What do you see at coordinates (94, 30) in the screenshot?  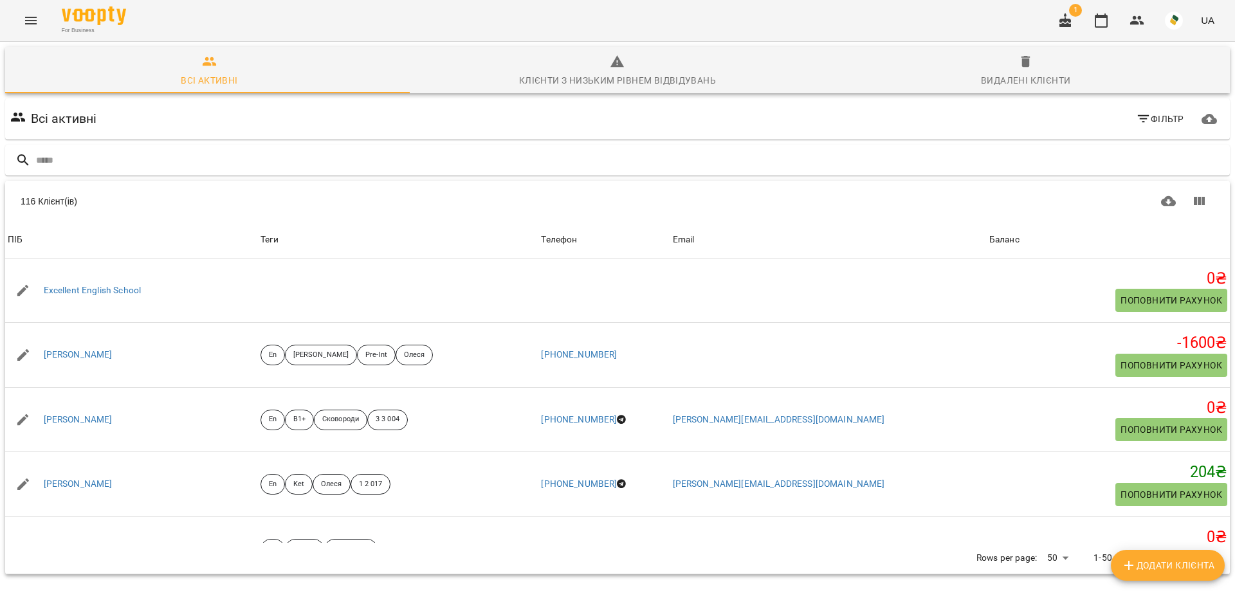 I see `span: For Business` at bounding box center [94, 30].